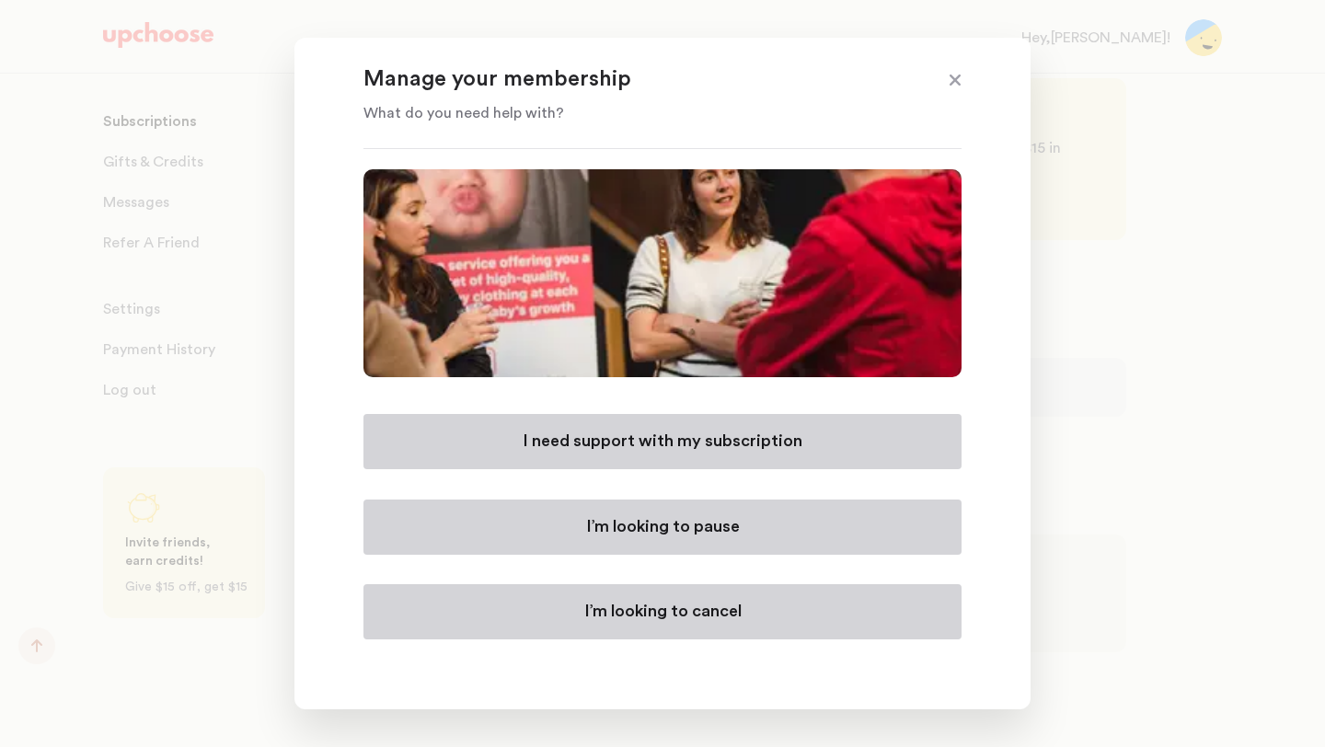 This screenshot has width=1325, height=747. What do you see at coordinates (662, 273) in the screenshot?
I see `img: Manage Membership` at bounding box center [662, 273].